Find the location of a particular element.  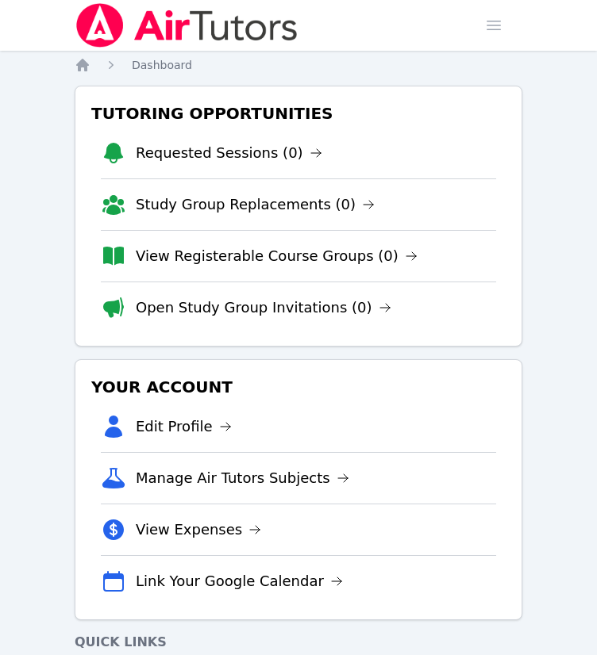

h3: Your Account is located at coordinates (298, 387).